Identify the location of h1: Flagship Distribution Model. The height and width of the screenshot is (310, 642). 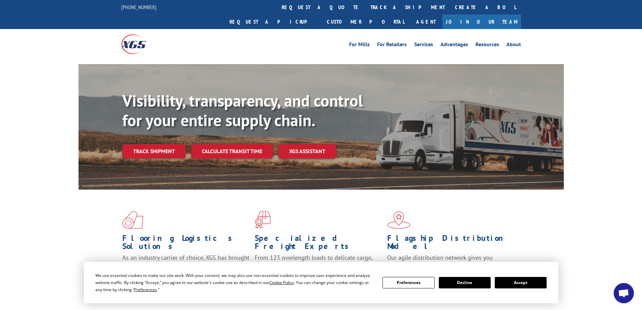
(451, 244).